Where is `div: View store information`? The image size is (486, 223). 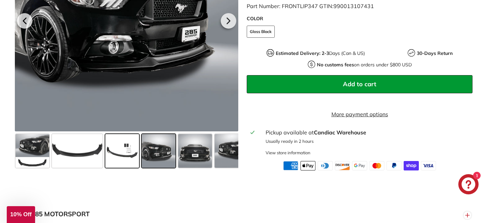
div: View store information is located at coordinates (288, 153).